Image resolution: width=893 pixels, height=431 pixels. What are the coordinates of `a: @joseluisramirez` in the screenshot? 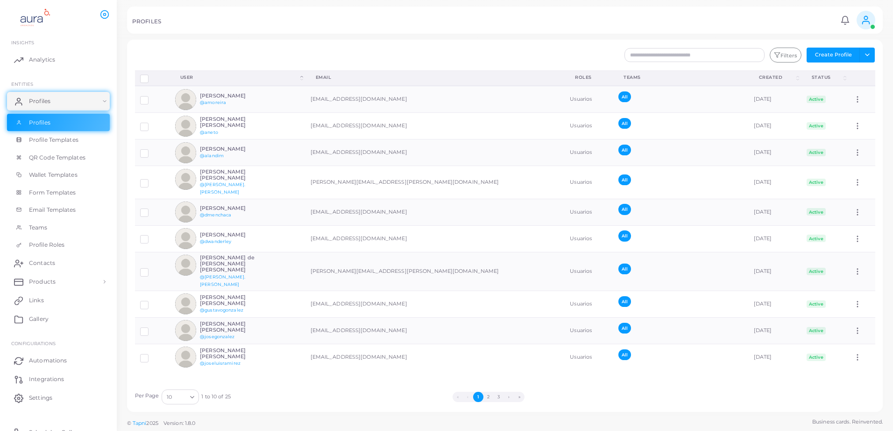 It's located at (220, 363).